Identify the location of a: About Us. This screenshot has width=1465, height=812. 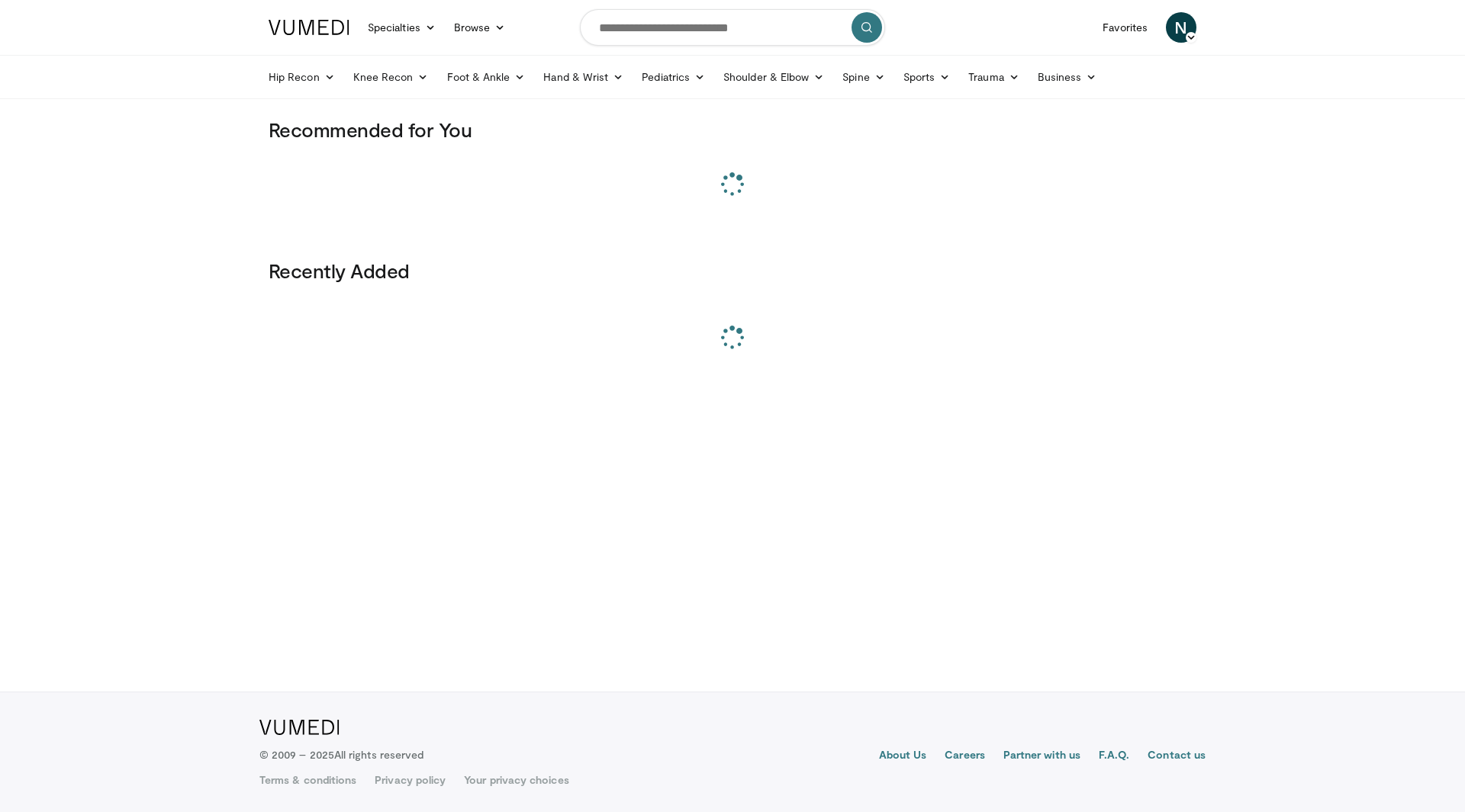
(902, 756).